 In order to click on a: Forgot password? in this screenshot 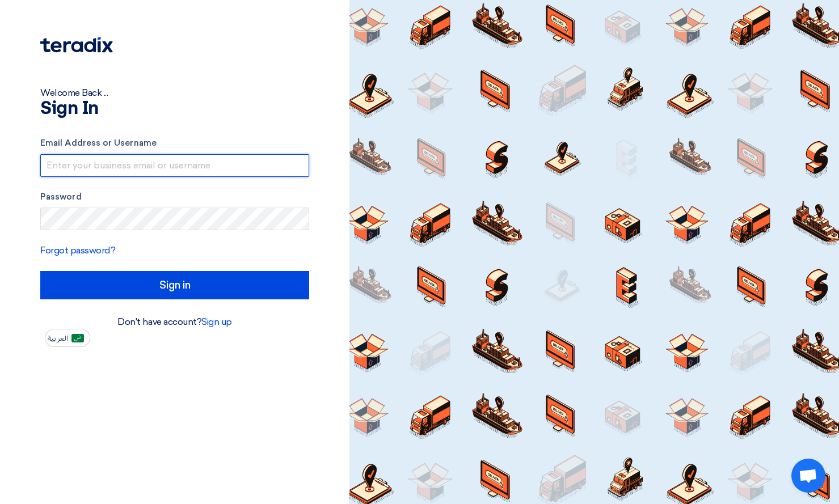, I will do `click(78, 250)`.